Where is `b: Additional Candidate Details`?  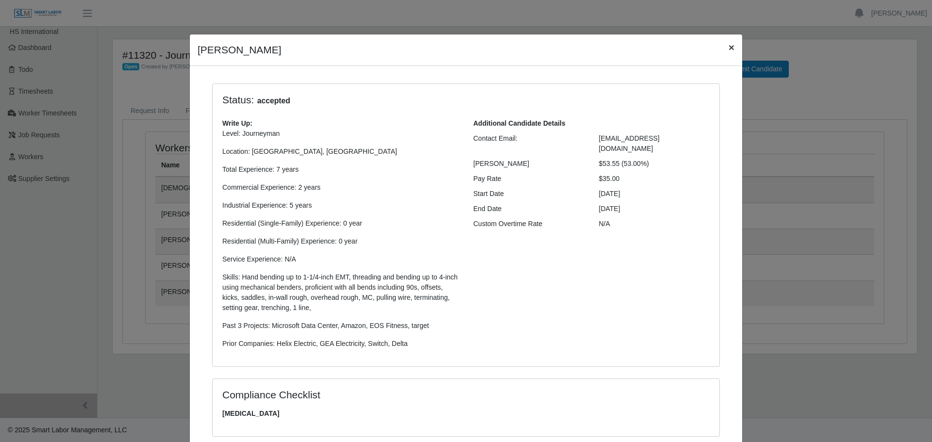
b: Additional Candidate Details is located at coordinates (520, 123).